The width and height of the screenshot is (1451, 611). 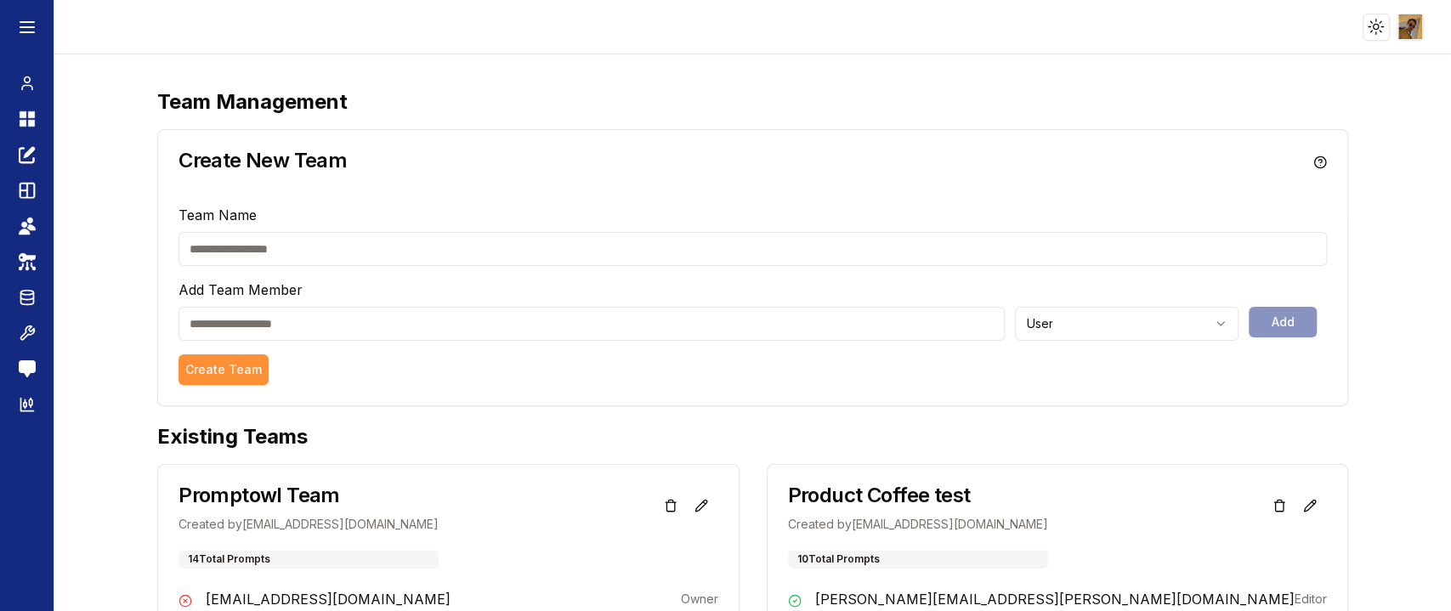 What do you see at coordinates (1411, 26) in the screenshot?
I see `img: ACg8ocL-AA-IH69TDmxqebRqtuhIZVeiBSj8Y3qWulHXpMwmB02j8Yx_cw=s96-c` at bounding box center [1411, 26].